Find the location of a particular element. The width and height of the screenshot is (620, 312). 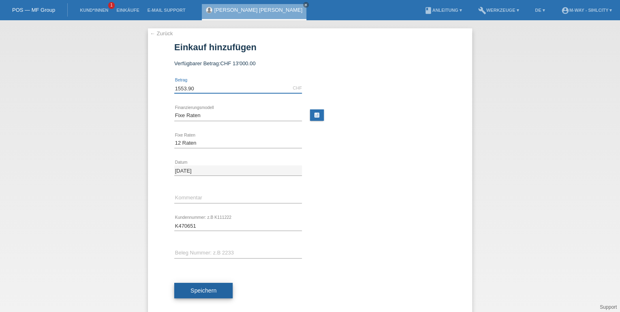

a: Kund*innen is located at coordinates (94, 10).